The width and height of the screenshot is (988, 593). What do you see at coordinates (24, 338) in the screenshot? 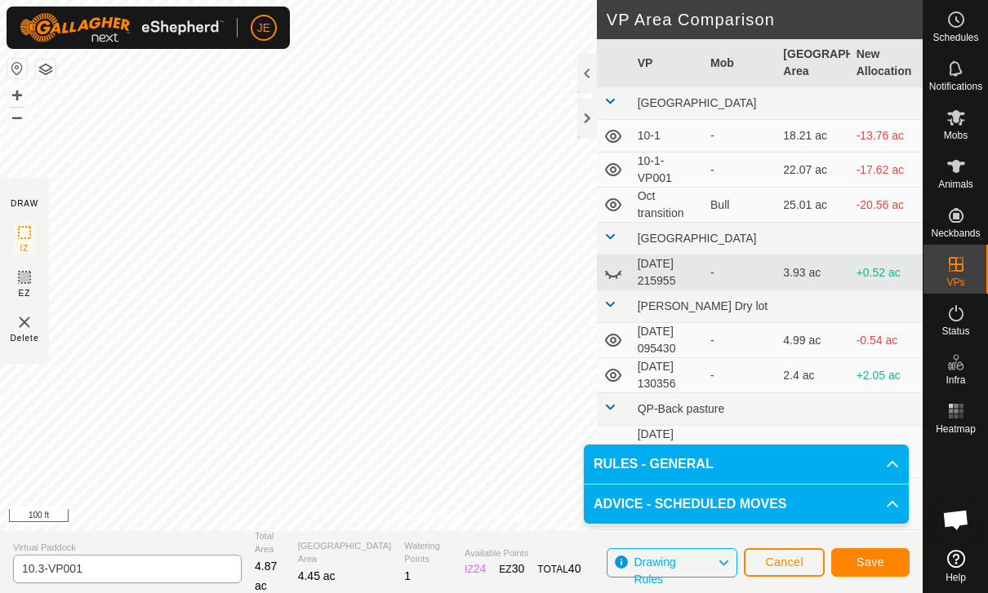
I see `span: Delete` at bounding box center [24, 338].